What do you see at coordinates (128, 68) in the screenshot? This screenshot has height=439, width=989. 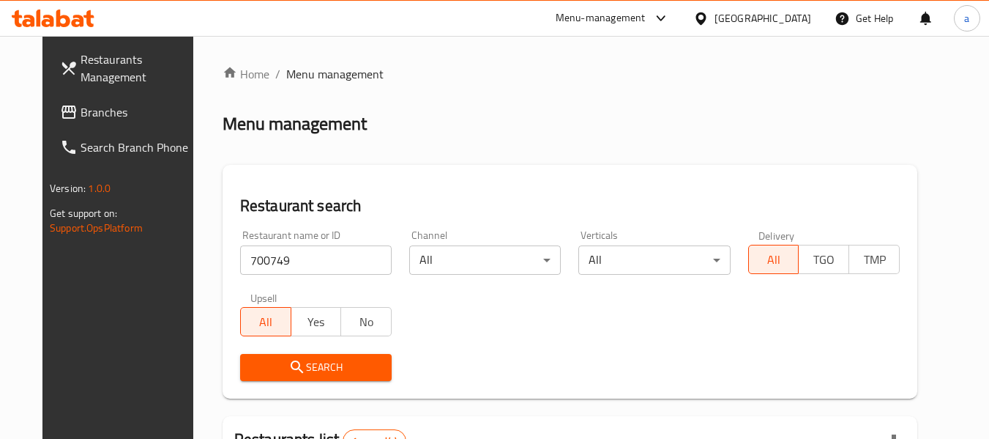 I see `a: Restaurants Management` at bounding box center [128, 68].